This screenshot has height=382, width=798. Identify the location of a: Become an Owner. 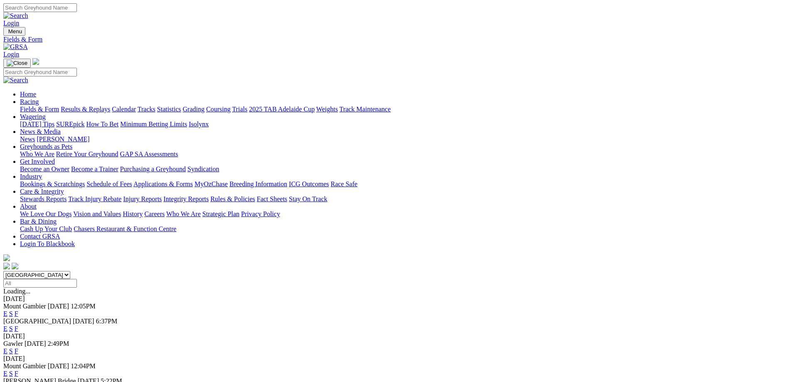
(44, 169).